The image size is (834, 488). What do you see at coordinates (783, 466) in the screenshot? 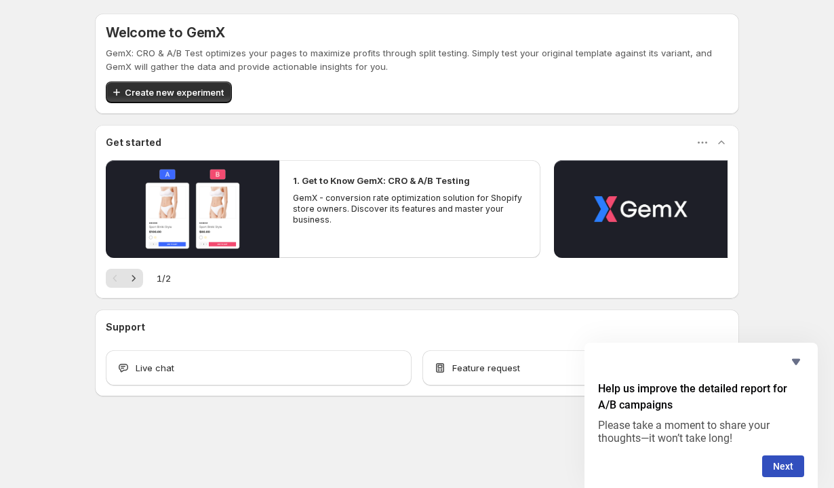
I see `button: Next question` at bounding box center [783, 466].